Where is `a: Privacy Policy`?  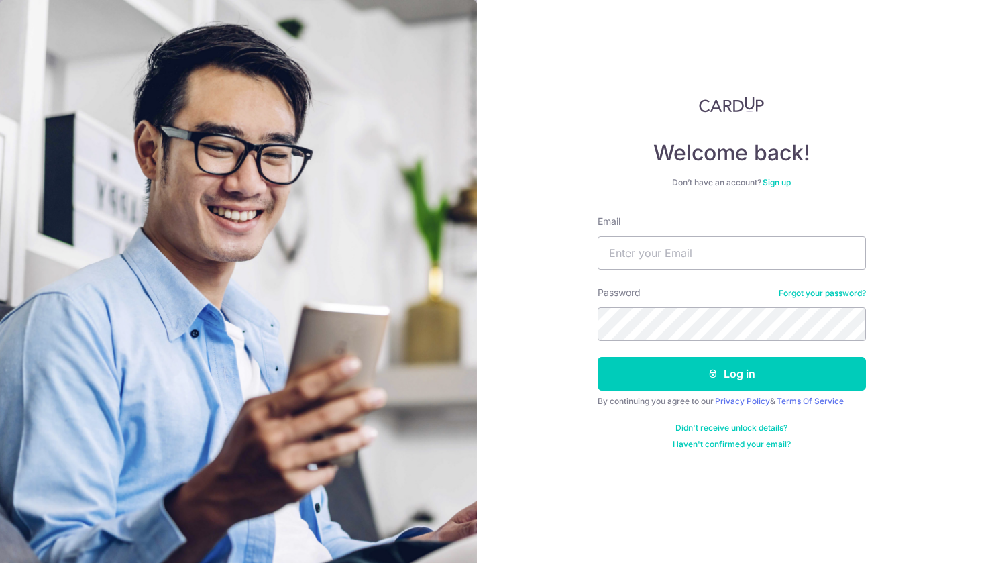
a: Privacy Policy is located at coordinates (742, 400).